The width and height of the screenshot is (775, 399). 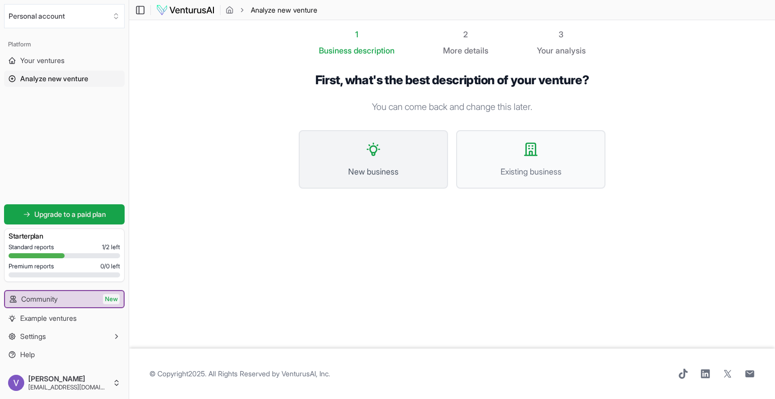 What do you see at coordinates (476, 50) in the screenshot?
I see `span: details` at bounding box center [476, 50].